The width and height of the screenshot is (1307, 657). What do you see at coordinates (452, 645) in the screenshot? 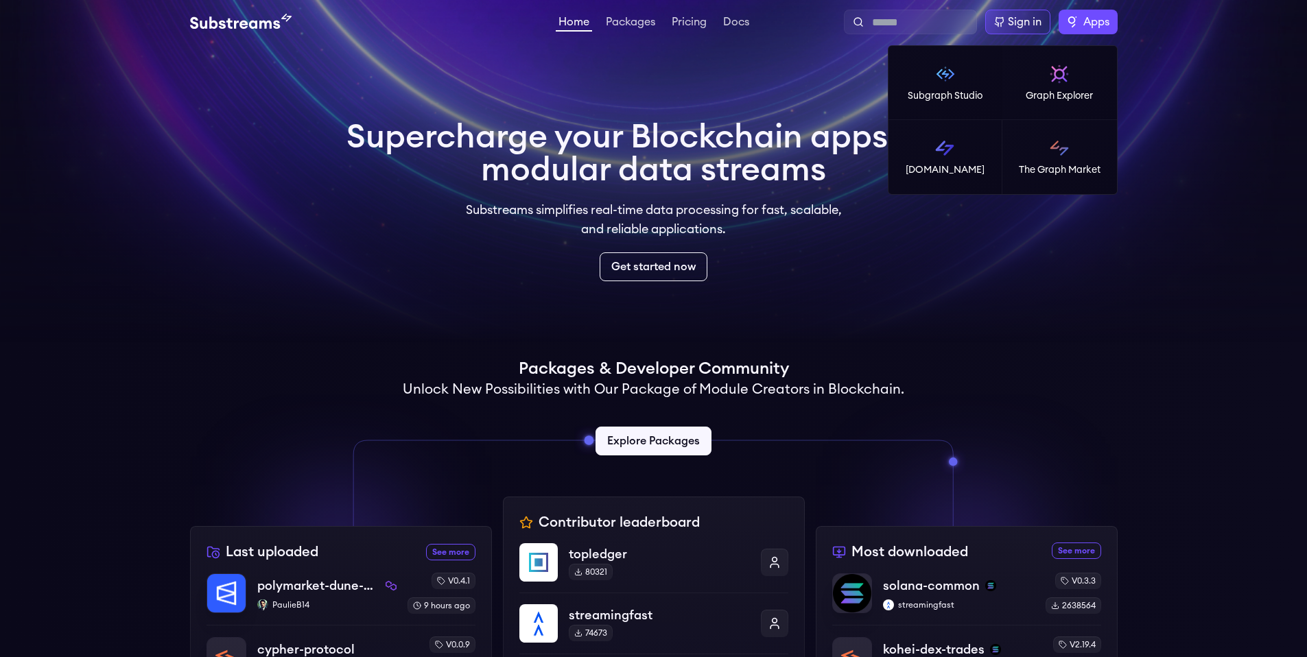
I see `div: v0.0.9` at bounding box center [452, 645].